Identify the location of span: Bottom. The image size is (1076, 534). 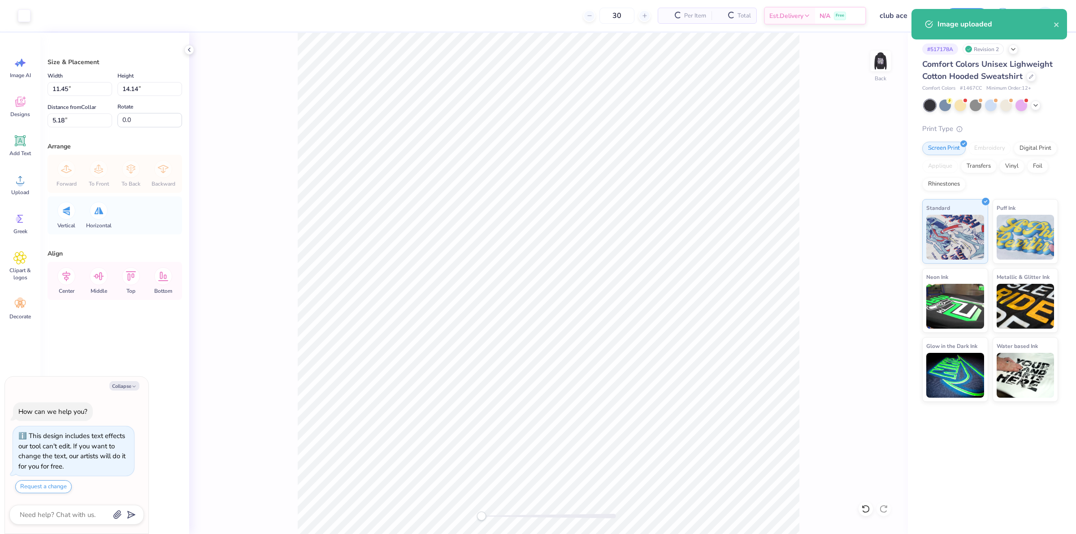
(163, 291).